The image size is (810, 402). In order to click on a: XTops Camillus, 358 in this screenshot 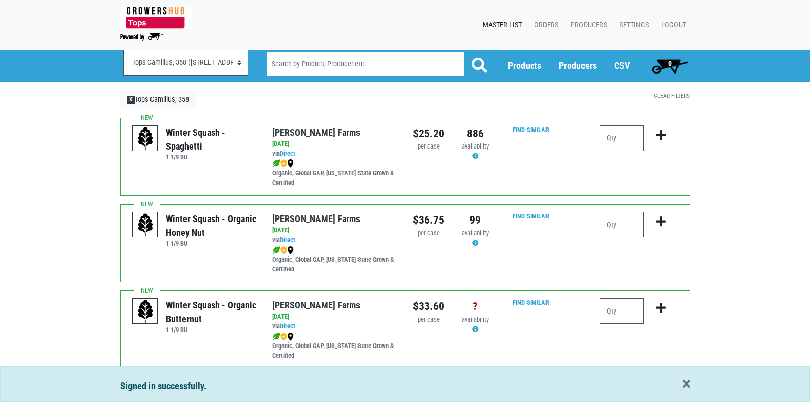, I will do `click(158, 100)`.